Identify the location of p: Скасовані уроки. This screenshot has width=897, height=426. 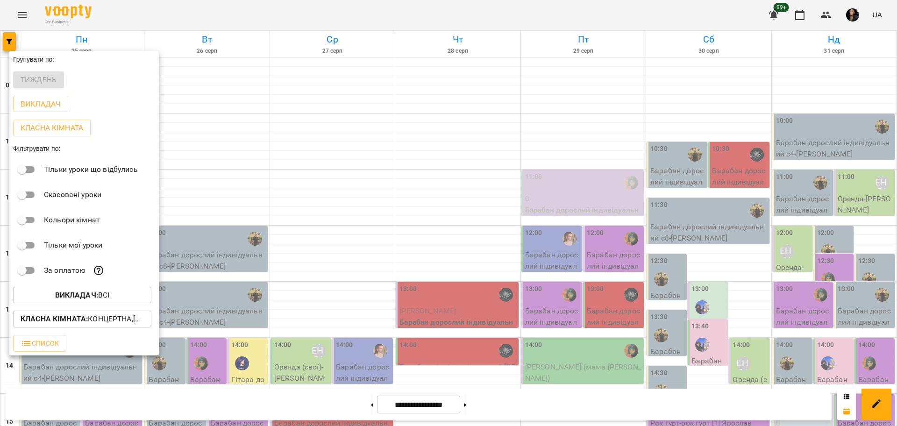
(72, 195).